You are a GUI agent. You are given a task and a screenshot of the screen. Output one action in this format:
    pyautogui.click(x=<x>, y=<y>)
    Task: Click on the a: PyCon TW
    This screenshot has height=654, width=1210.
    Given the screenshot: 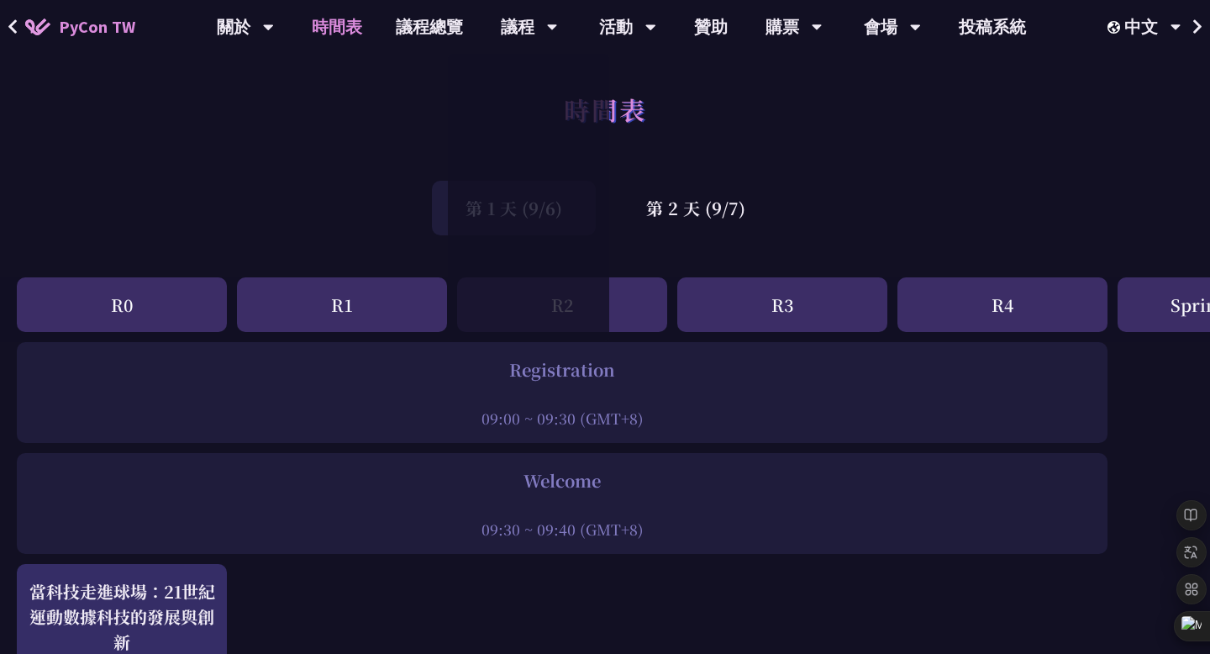 What is the action you would take?
    pyautogui.click(x=80, y=27)
    